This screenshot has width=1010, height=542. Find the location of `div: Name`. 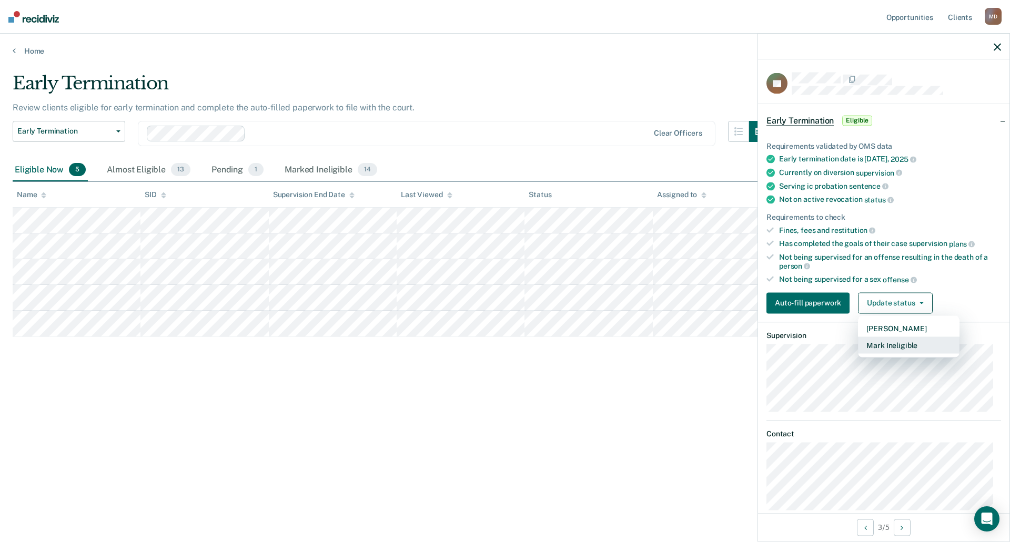

div: Name is located at coordinates (32, 195).